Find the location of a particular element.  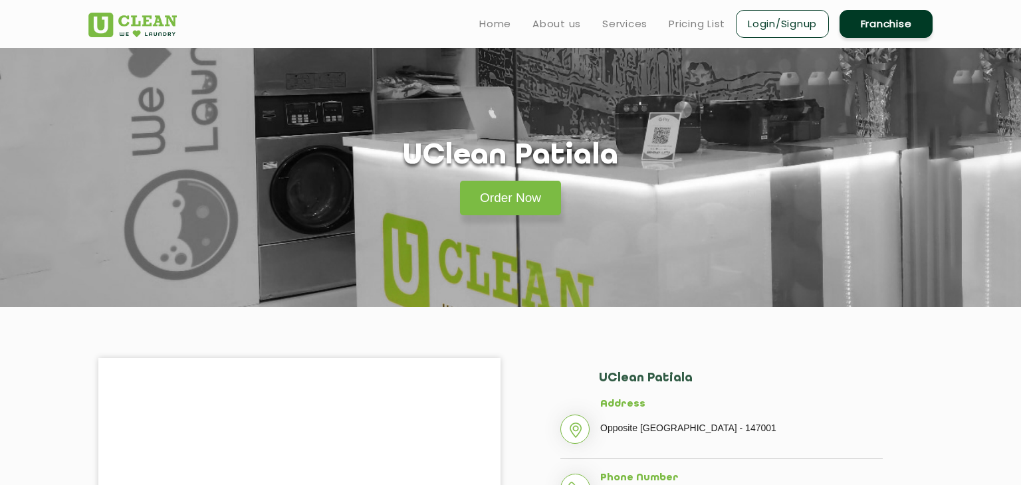

a: Franchise is located at coordinates (886, 24).